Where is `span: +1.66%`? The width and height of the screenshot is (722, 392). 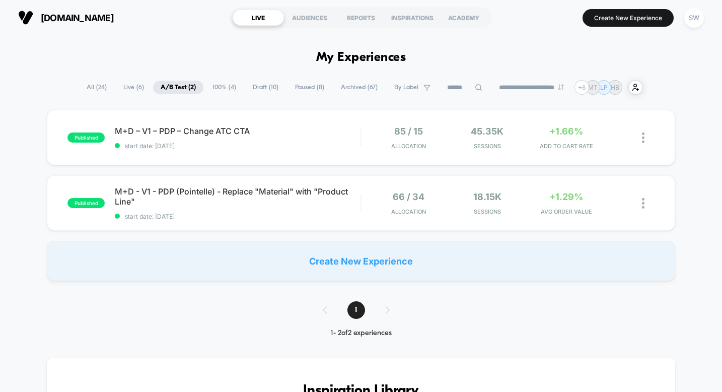 span: +1.66% is located at coordinates (566, 131).